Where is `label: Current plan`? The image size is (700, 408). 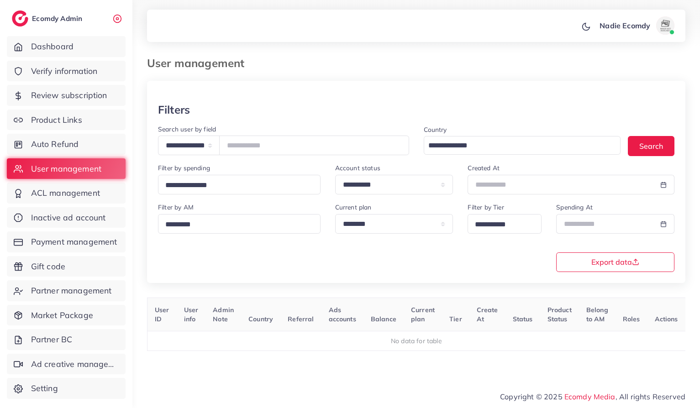 label: Current plan is located at coordinates (353, 207).